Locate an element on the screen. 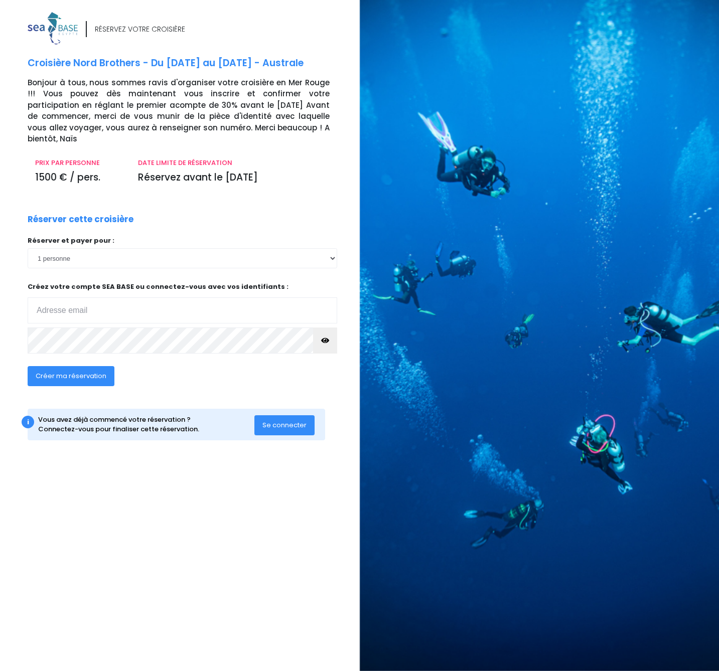 The width and height of the screenshot is (719, 671). div: i is located at coordinates (28, 422).